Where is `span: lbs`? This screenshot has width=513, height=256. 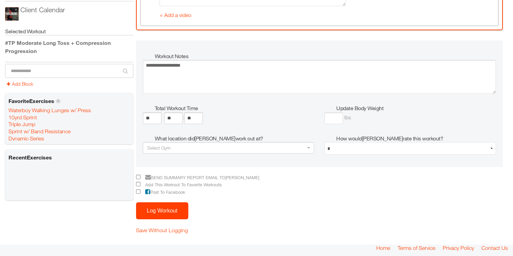
span: lbs is located at coordinates (348, 117).